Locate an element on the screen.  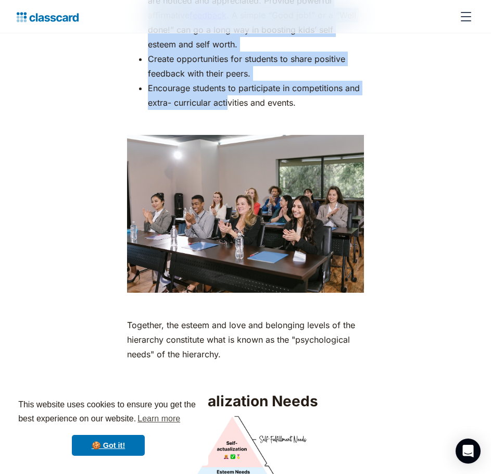
a: dismiss cookie message is located at coordinates (108, 445).